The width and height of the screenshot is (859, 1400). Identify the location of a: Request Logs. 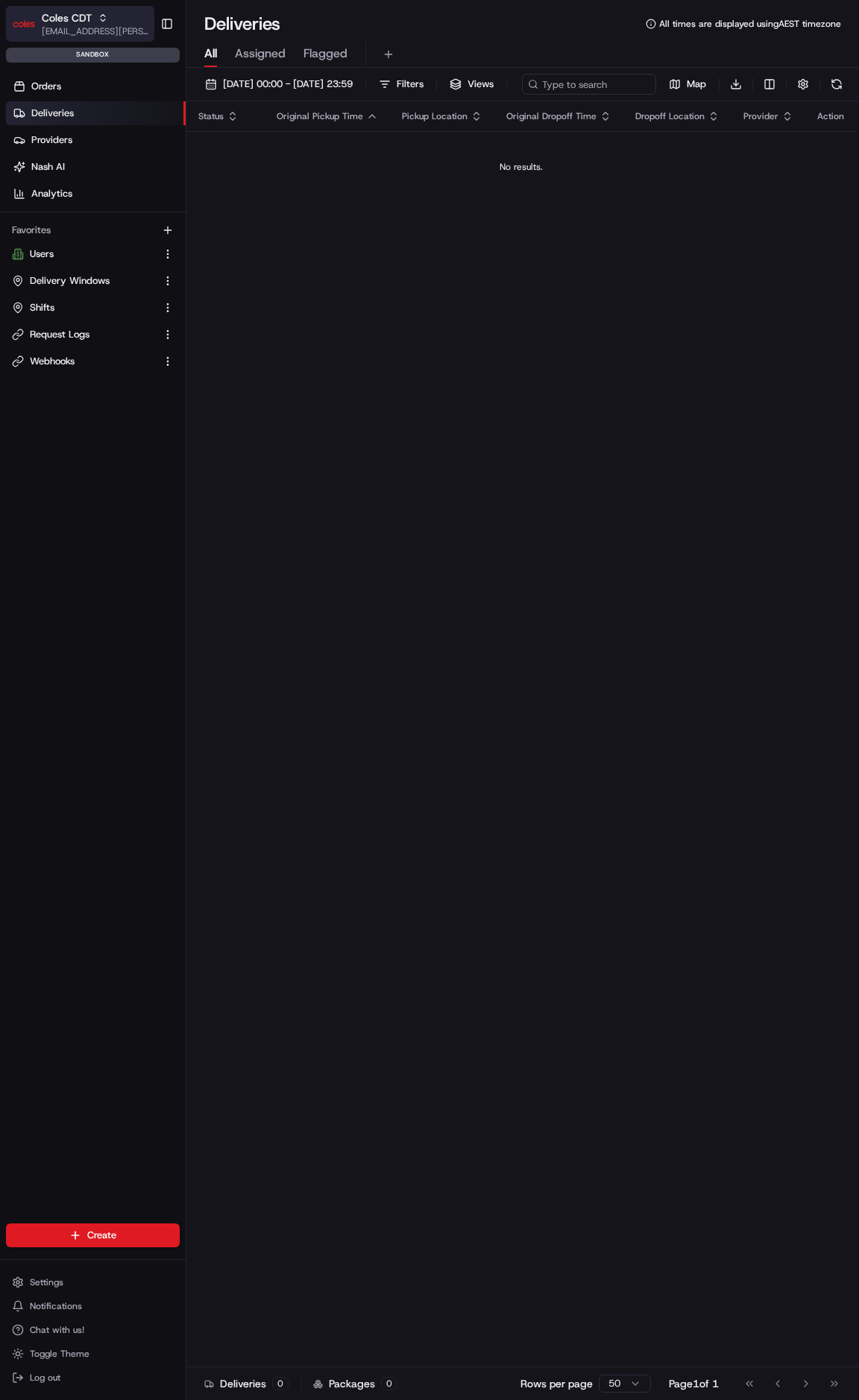
(84, 334).